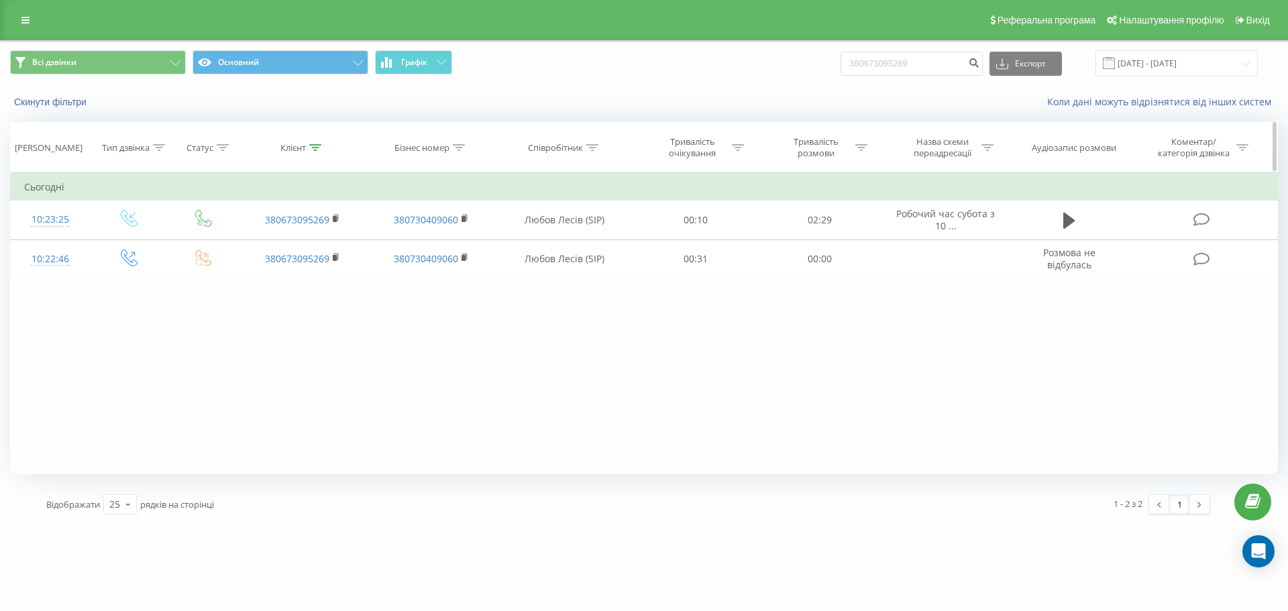 Image resolution: width=1288 pixels, height=611 pixels. What do you see at coordinates (98, 62) in the screenshot?
I see `button: Всі дзвінки` at bounding box center [98, 62].